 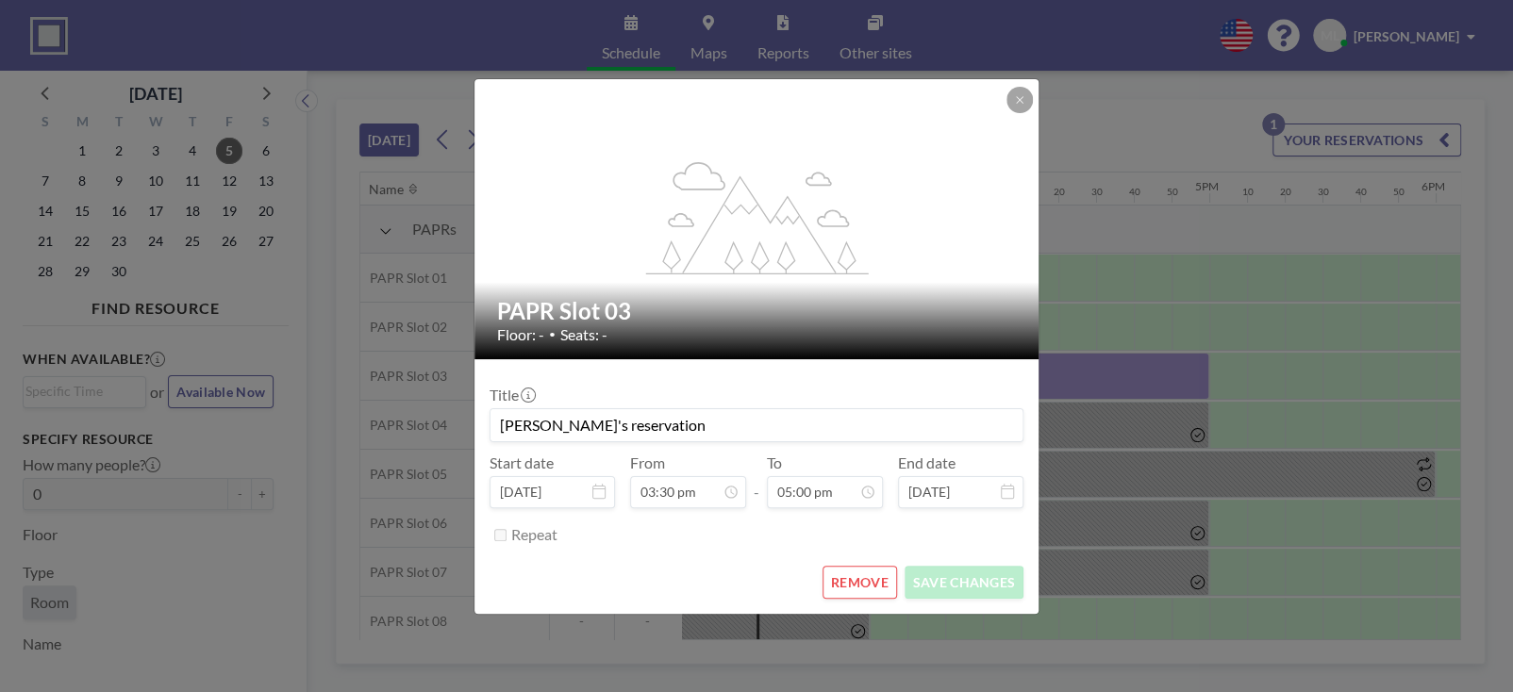 I want to click on h2: PAPR Slot 03, so click(x=757, y=311).